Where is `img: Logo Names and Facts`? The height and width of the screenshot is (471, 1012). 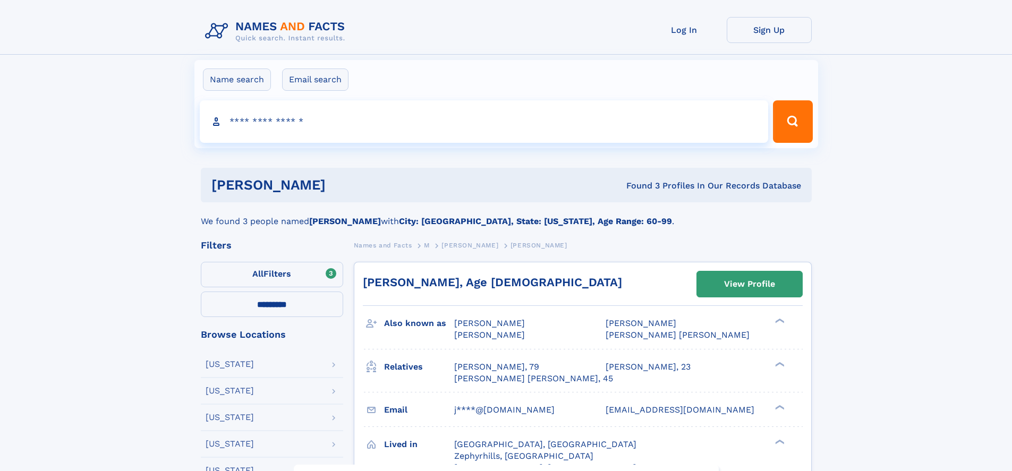 img: Logo Names and Facts is located at coordinates (277, 31).